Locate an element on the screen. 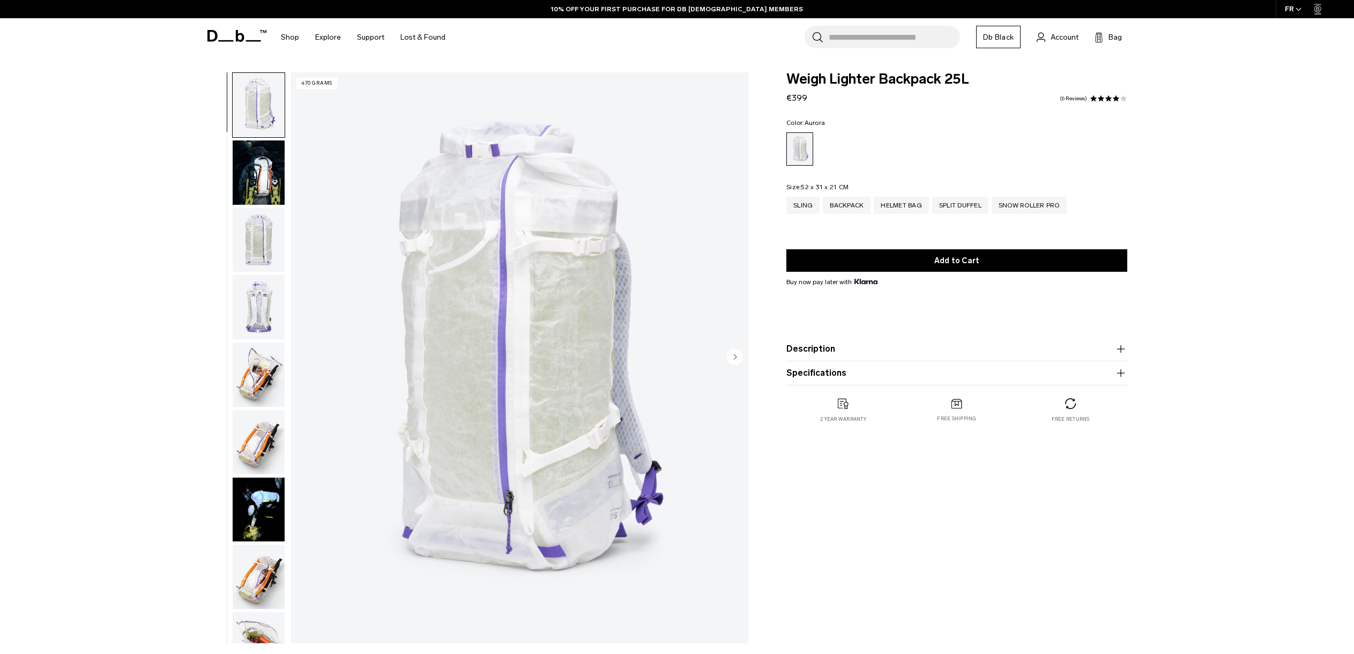 This screenshot has width=1354, height=654. span: 52 x 31 x 21 CM is located at coordinates (824, 187).